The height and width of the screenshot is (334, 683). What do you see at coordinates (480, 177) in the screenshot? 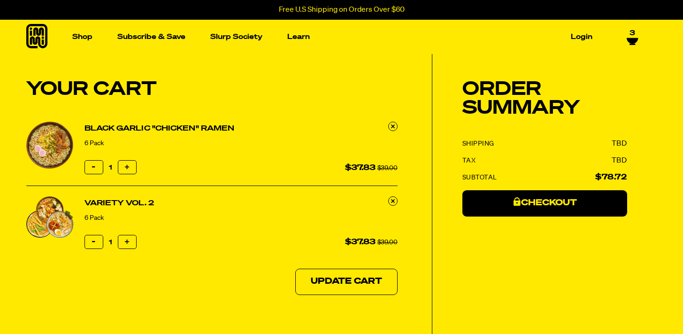
I see `dt: Subtotal` at bounding box center [480, 177].